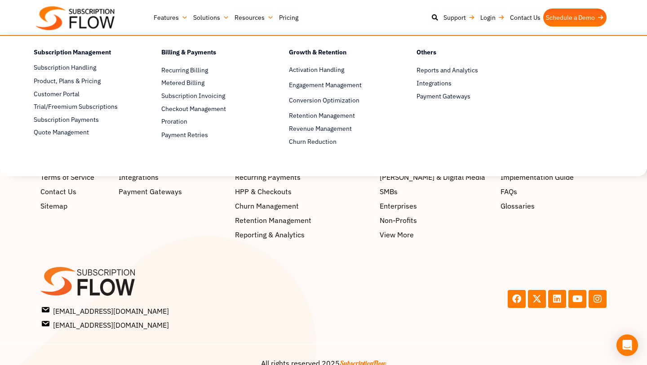 This screenshot has width=647, height=365. I want to click on a: Subscription Invoicing, so click(209, 96).